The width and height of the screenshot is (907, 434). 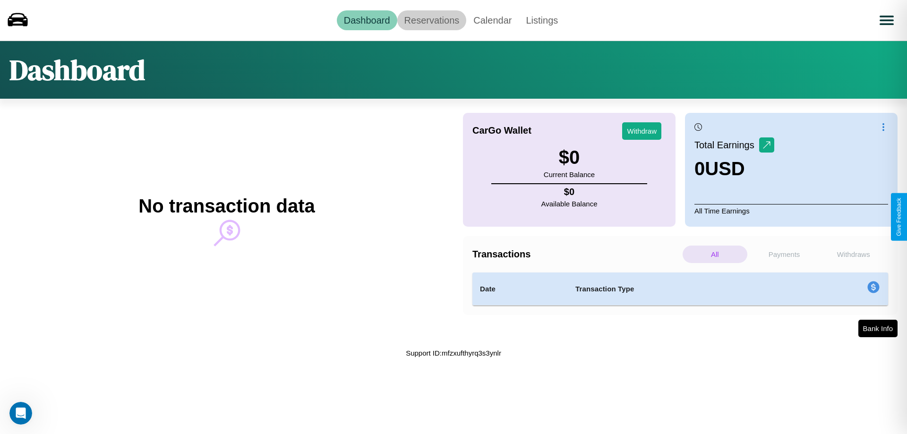 I want to click on h3: $ 0, so click(x=569, y=157).